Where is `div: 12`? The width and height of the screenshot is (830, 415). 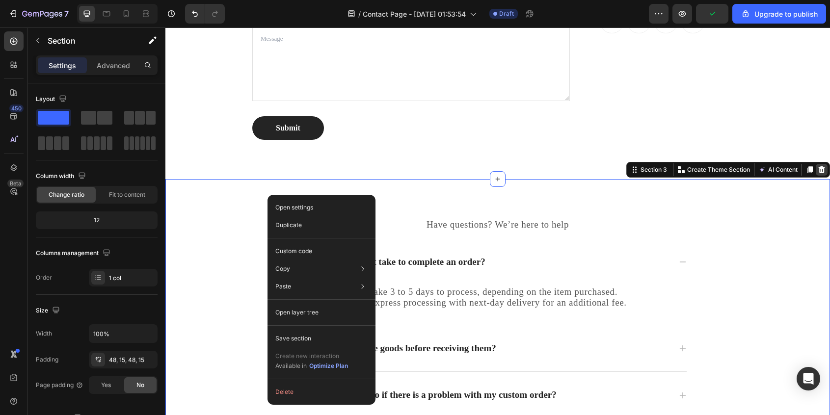
div: 12 is located at coordinates (97, 220).